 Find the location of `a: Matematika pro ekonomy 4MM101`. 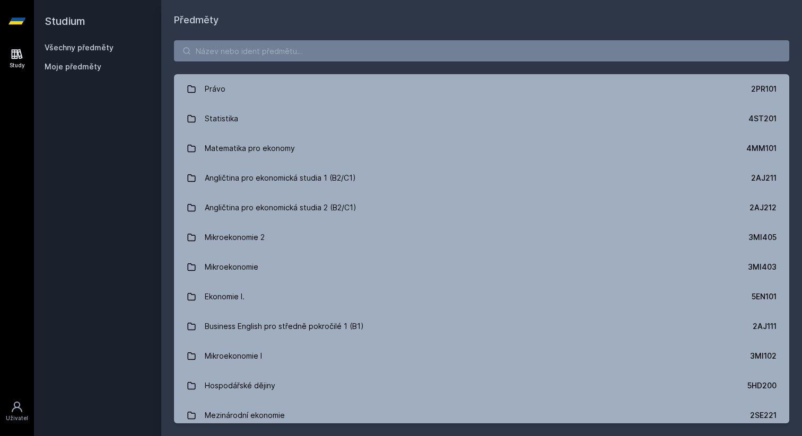

a: Matematika pro ekonomy 4MM101 is located at coordinates (482, 148).